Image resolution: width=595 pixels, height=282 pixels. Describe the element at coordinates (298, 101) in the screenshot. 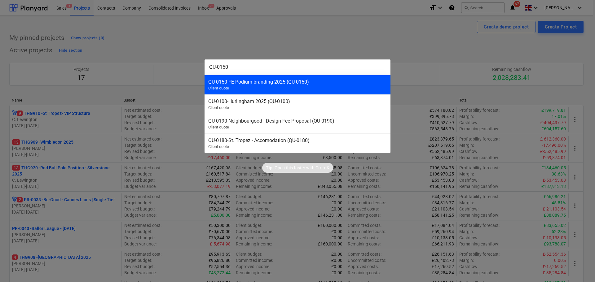

I see `div: QU-0100 - Hurlingham 2025 (QU-0100)` at that location.